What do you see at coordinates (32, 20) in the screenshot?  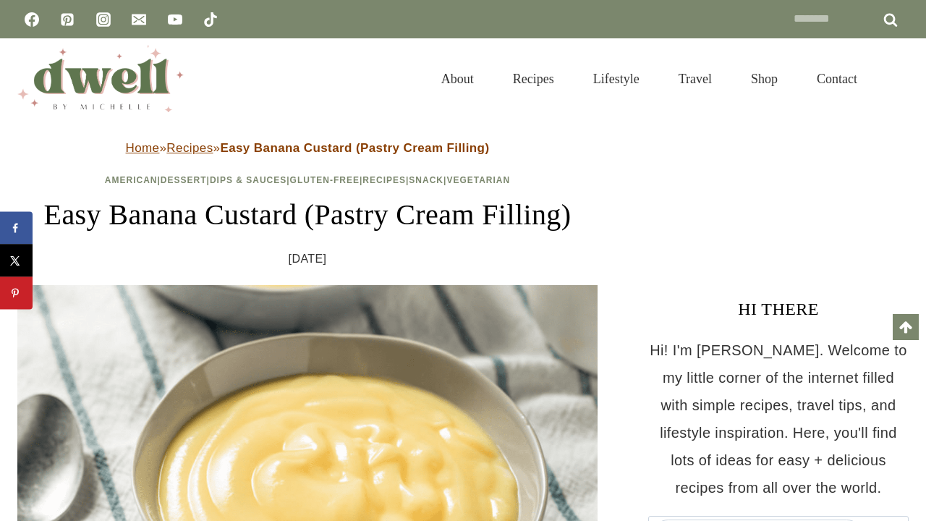 I see `a: Facebook` at bounding box center [32, 20].